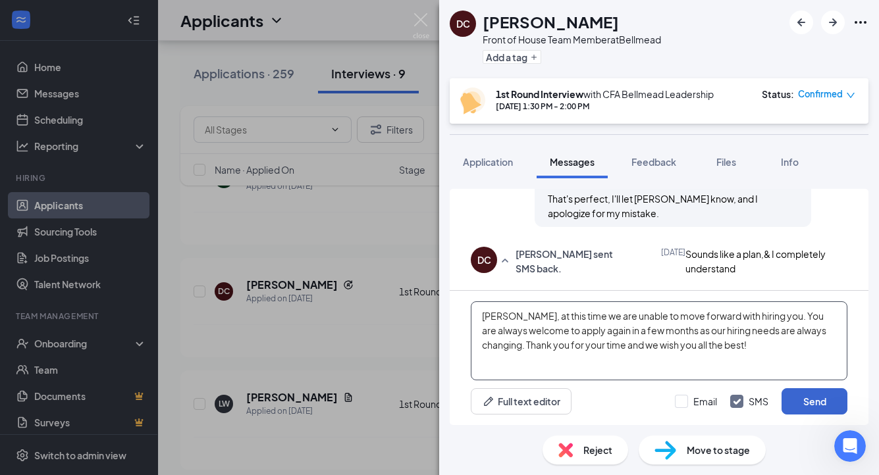 This screenshot has height=475, width=879. Describe the element at coordinates (820, 94) in the screenshot. I see `span: Confirmed` at that location.